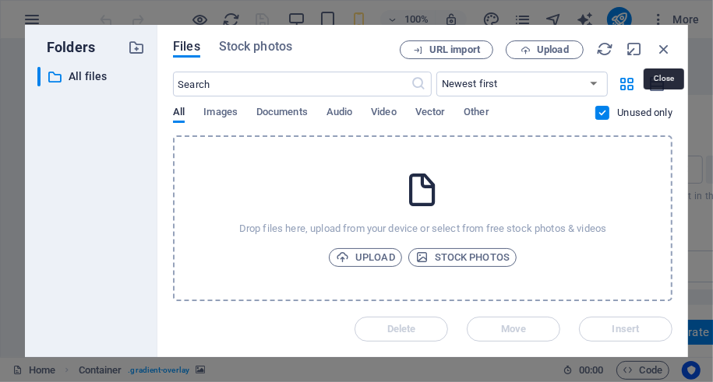  I want to click on p: Folders, so click(66, 48).